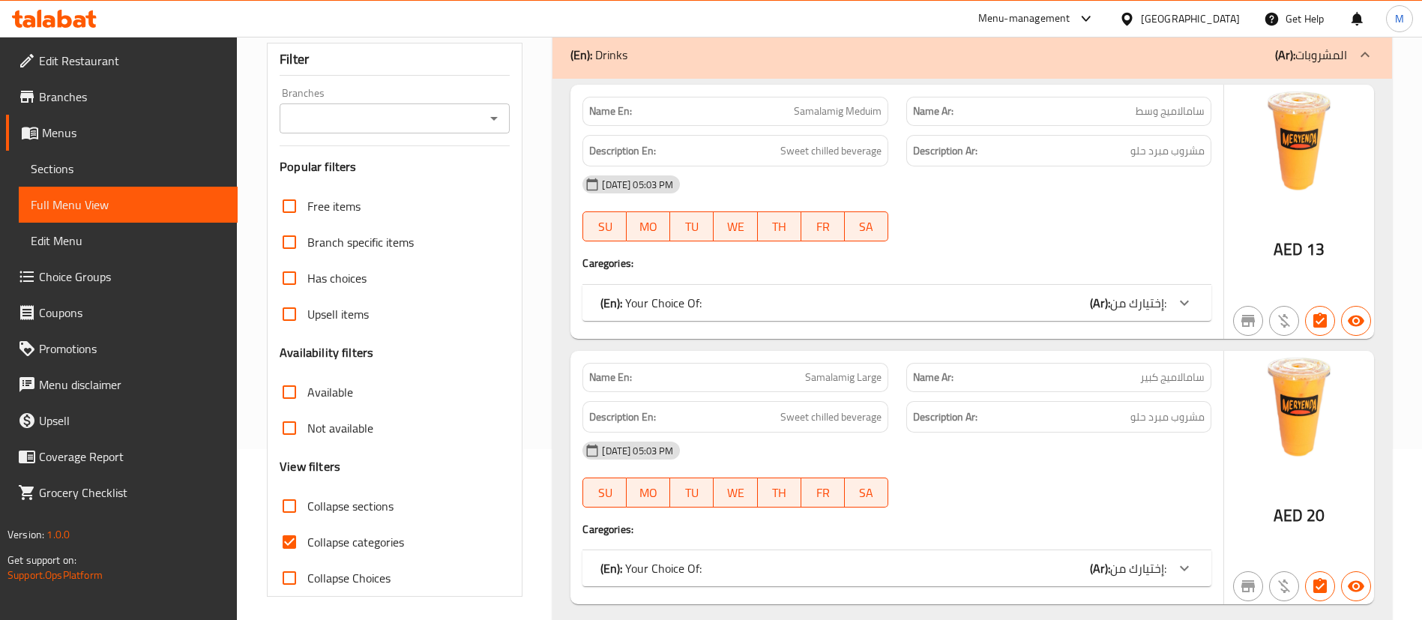 This screenshot has height=620, width=1422. What do you see at coordinates (581, 55) in the screenshot?
I see `b: (En):` at bounding box center [581, 55].